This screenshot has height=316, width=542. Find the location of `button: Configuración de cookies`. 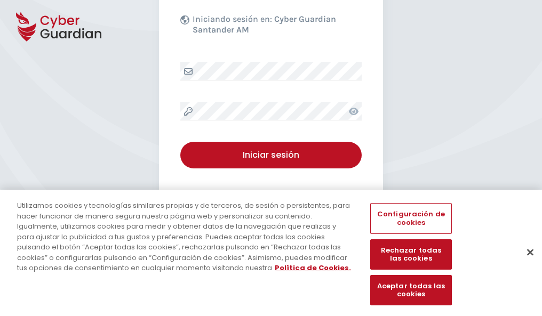

button: Configuración de cookies is located at coordinates (410, 218).